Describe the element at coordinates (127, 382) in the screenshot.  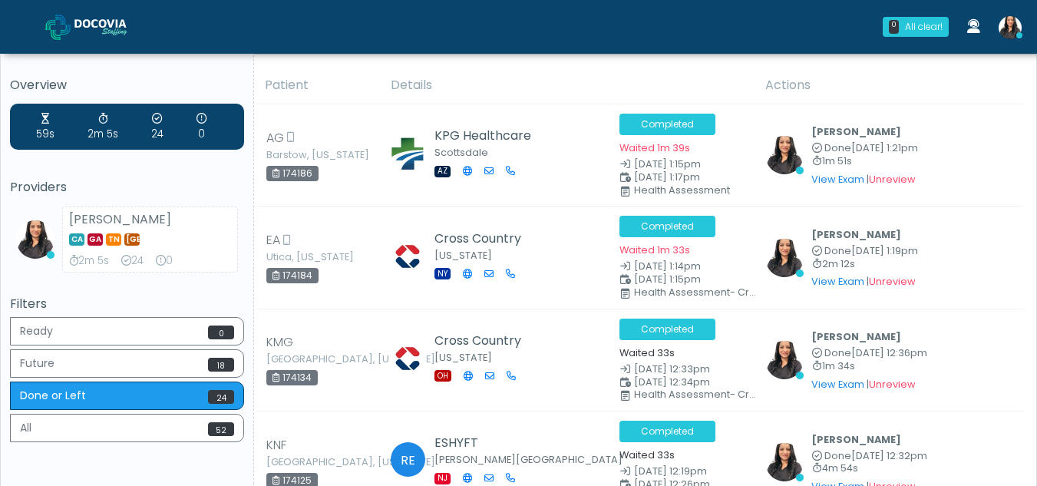
I see `div: Basic example` at that location.